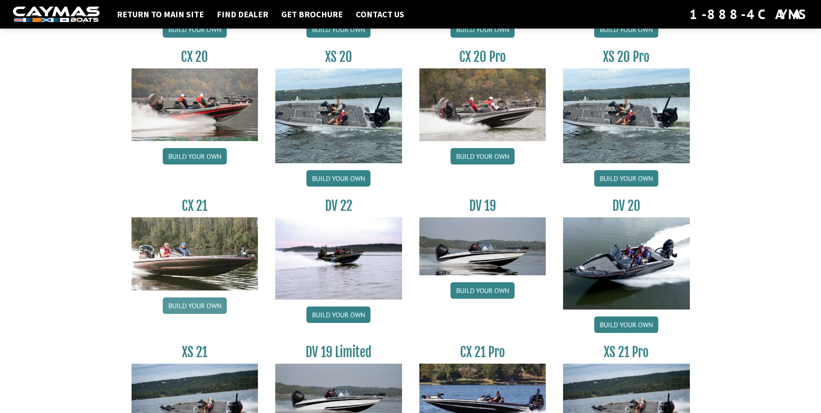 The width and height of the screenshot is (821, 413). What do you see at coordinates (748, 14) in the screenshot?
I see `div: 1-888-4CAYMAS` at bounding box center [748, 14].